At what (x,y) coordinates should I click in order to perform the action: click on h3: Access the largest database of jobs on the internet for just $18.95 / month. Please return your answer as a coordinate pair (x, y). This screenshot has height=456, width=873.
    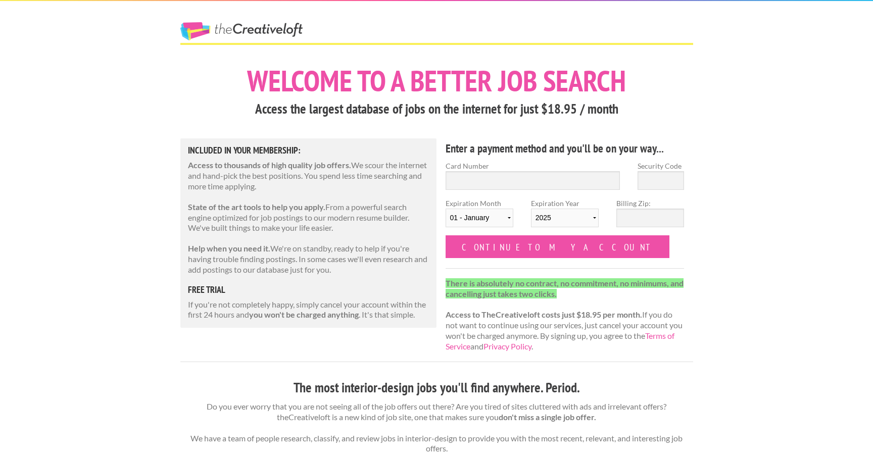
    Looking at the image, I should click on (437, 109).